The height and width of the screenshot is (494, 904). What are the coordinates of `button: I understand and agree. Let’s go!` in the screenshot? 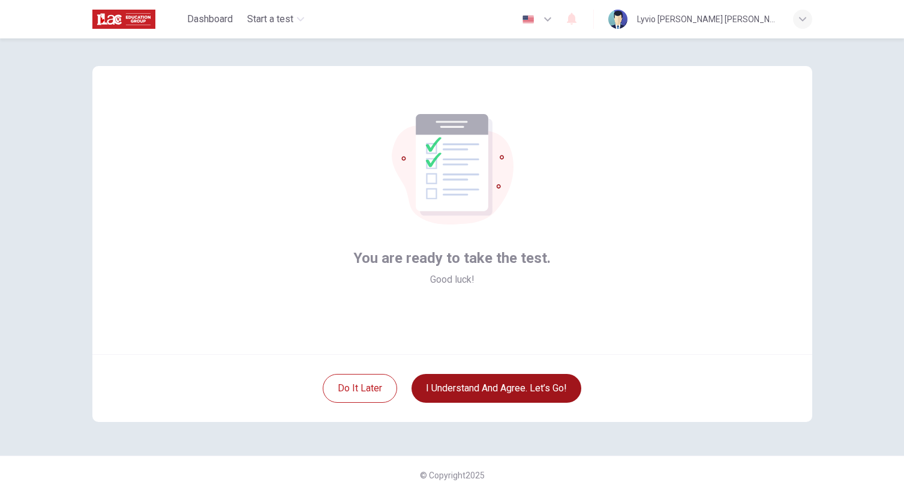 It's located at (496, 388).